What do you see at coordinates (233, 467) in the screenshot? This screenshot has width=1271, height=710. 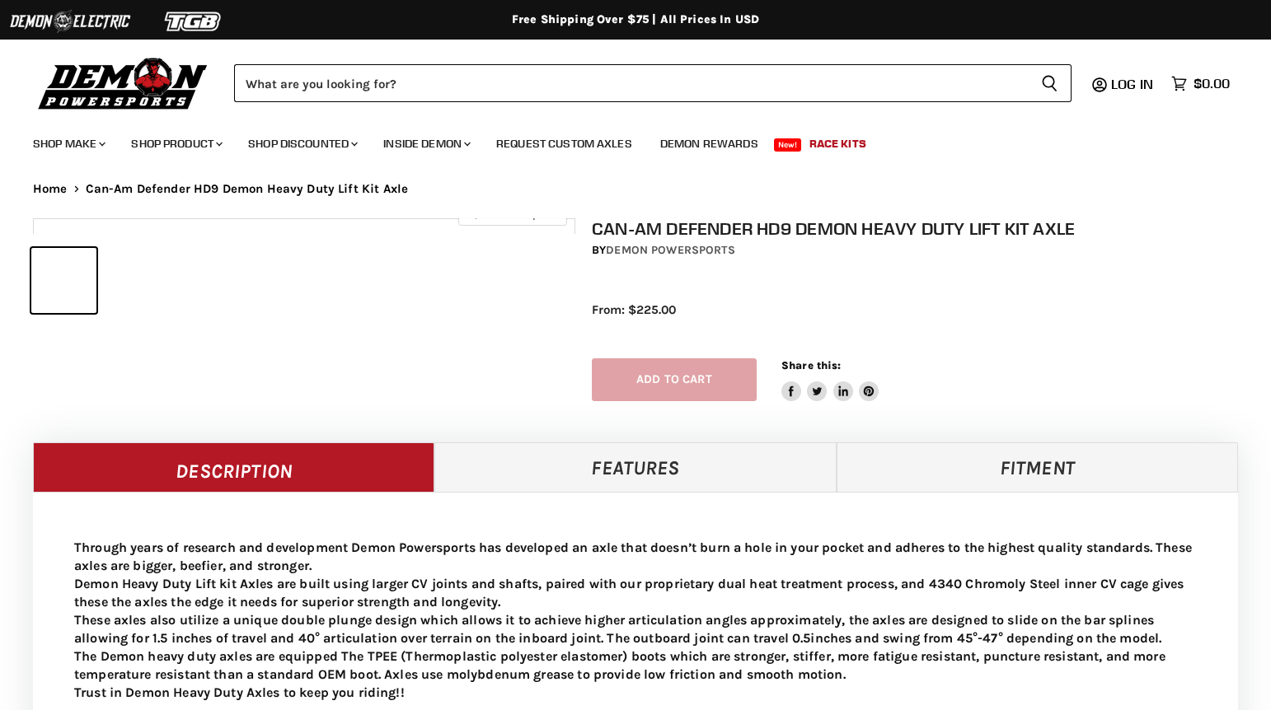 I see `a: Description` at bounding box center [233, 467].